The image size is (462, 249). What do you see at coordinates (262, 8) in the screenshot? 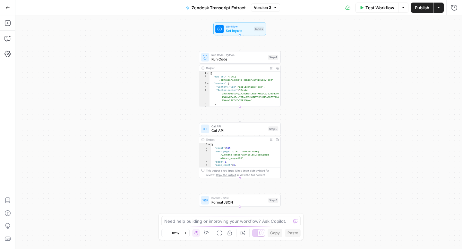
I see `span: Version 3` at bounding box center [262, 8].